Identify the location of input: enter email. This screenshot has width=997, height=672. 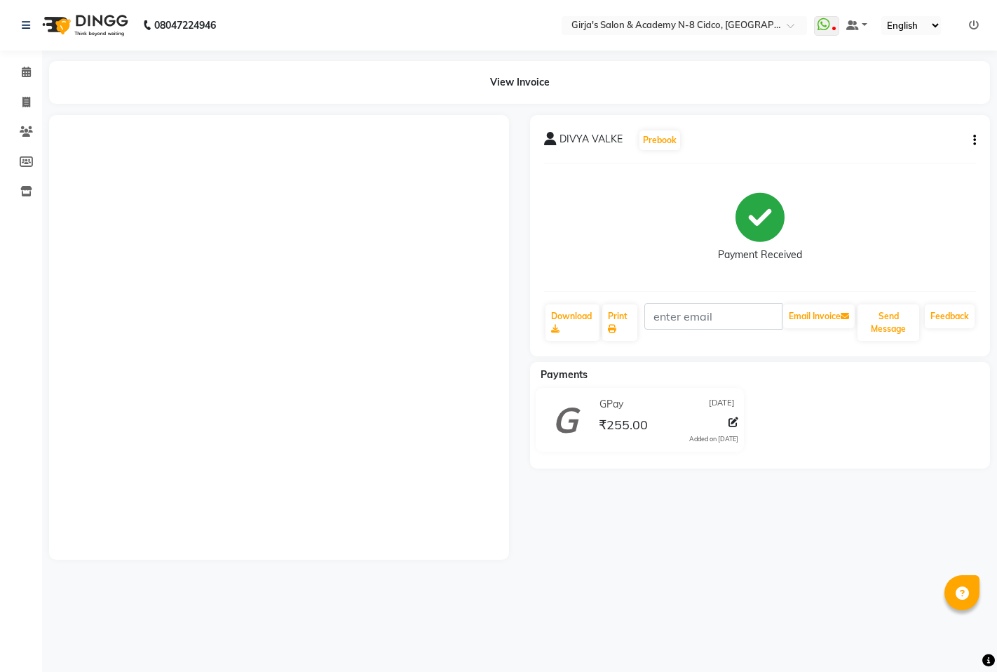
(713, 316).